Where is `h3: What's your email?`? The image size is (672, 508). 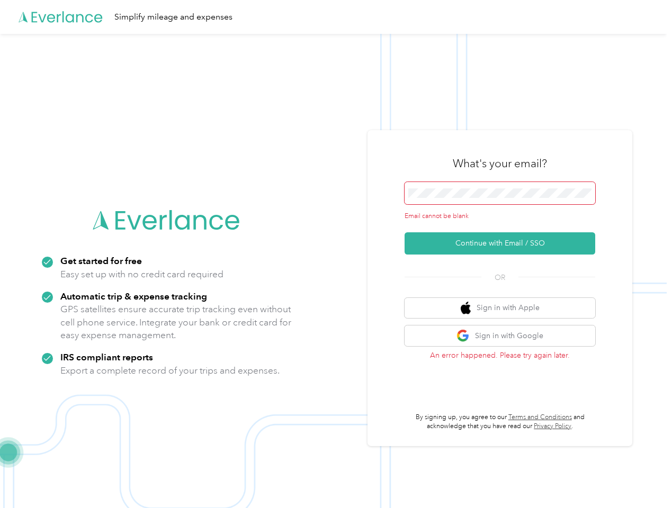
h3: What's your email? is located at coordinates (500, 164).